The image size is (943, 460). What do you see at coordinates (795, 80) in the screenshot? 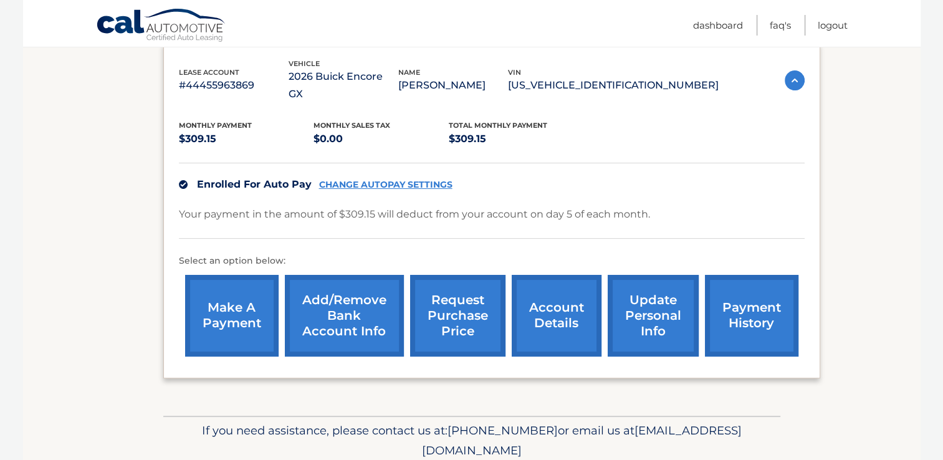
I see `img: accordion-active.svg` at bounding box center [795, 80].